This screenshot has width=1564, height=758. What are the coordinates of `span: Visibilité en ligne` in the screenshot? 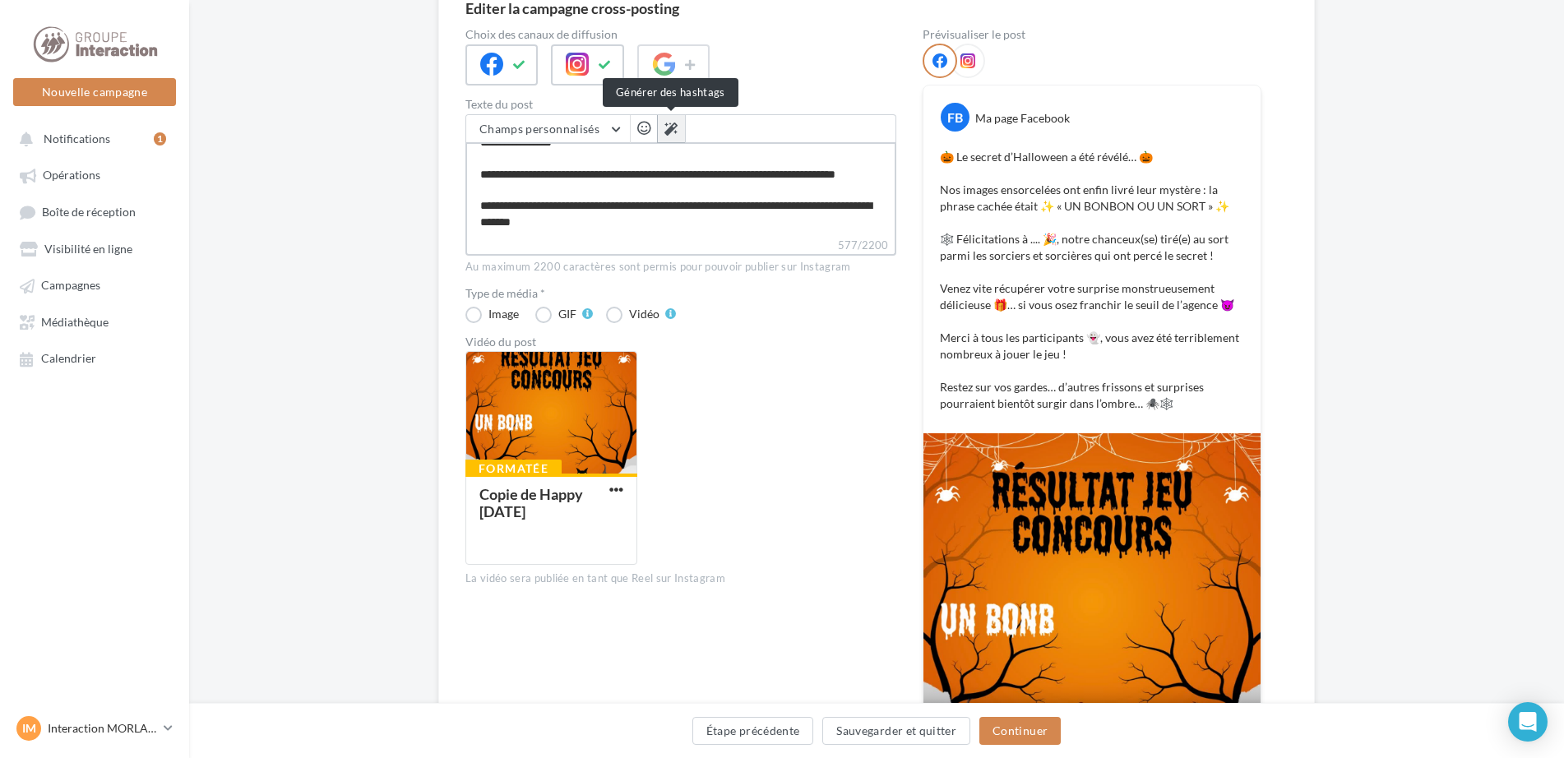 It's located at (88, 248).